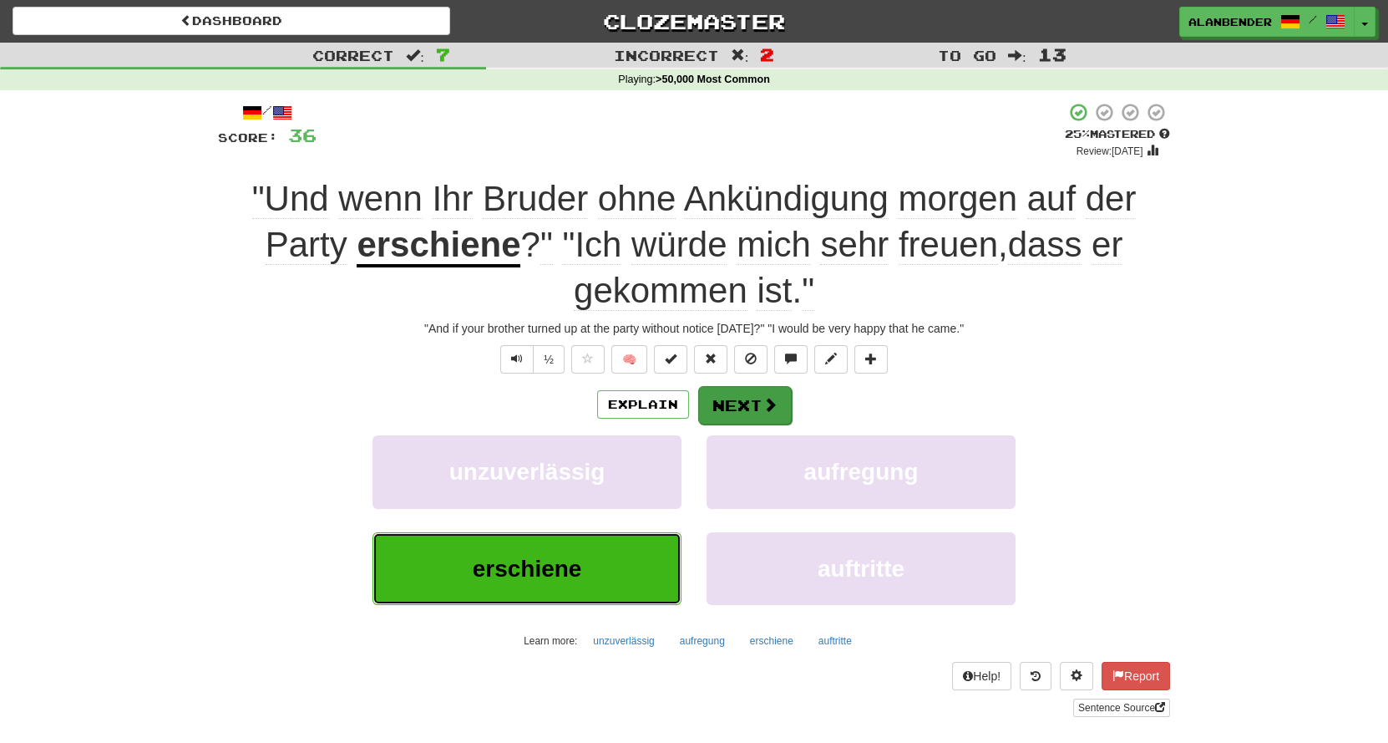 The image size is (1388, 743). Describe the element at coordinates (1045, 245) in the screenshot. I see `span: dass` at that location.